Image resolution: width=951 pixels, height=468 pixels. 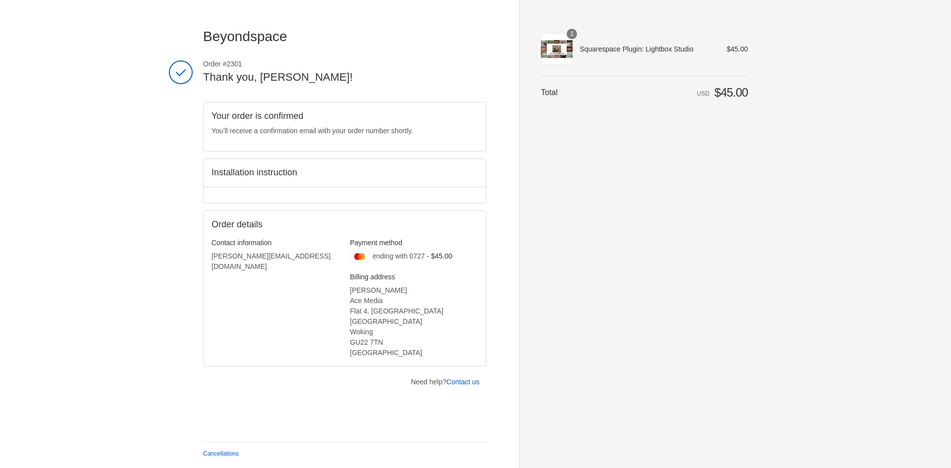 I want to click on h2: Order details, so click(x=278, y=224).